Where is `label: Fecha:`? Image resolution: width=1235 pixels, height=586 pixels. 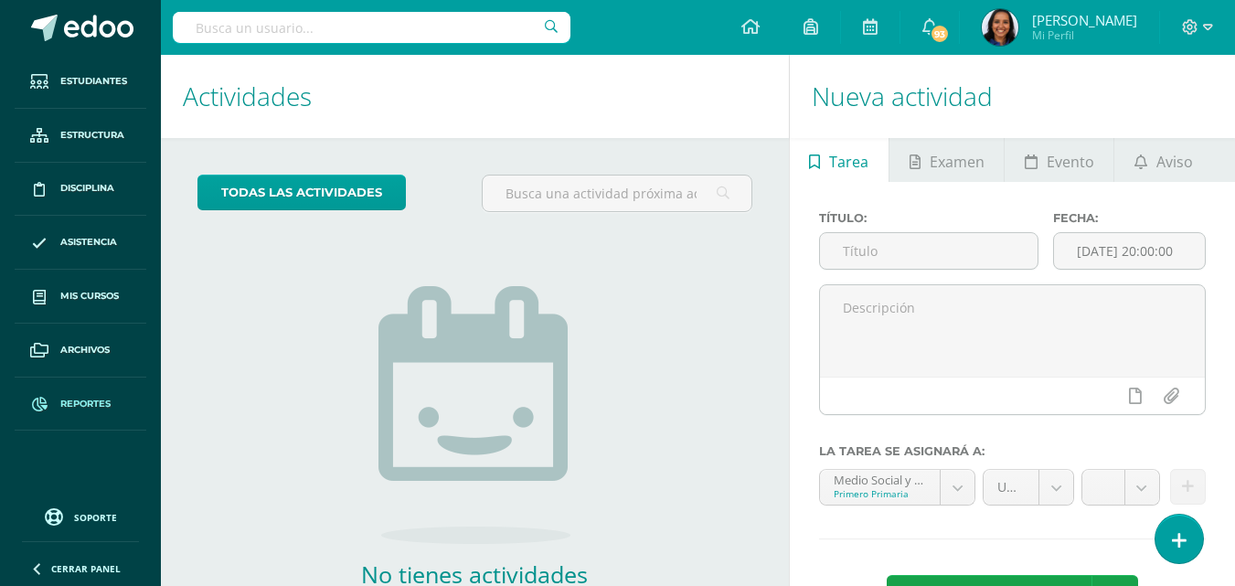 label: Fecha: is located at coordinates (1129, 217).